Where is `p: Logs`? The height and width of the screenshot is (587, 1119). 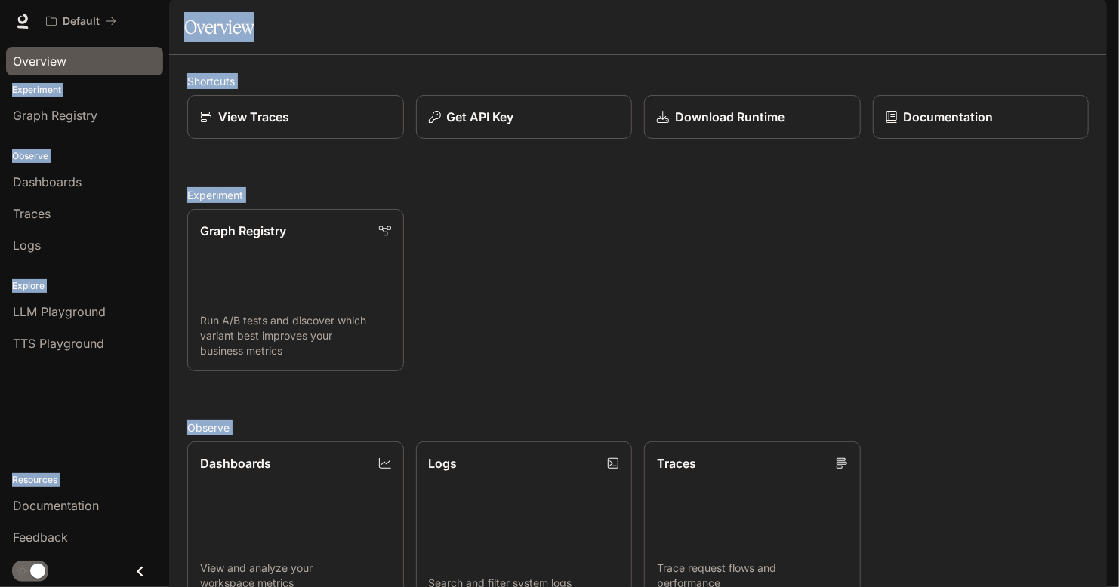
p: Logs is located at coordinates (443, 464).